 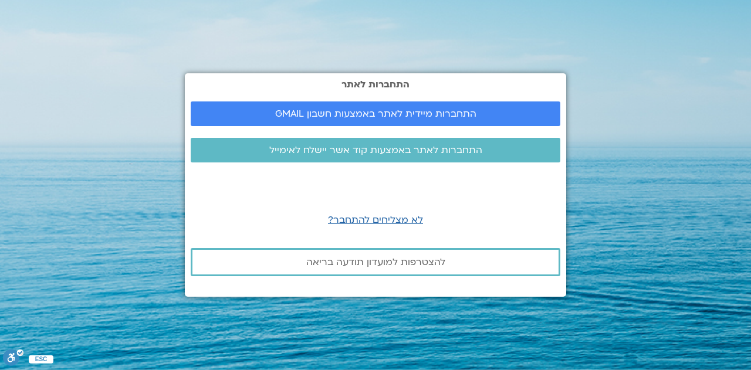 I want to click on h2: התחברות לאתר, so click(x=375, y=84).